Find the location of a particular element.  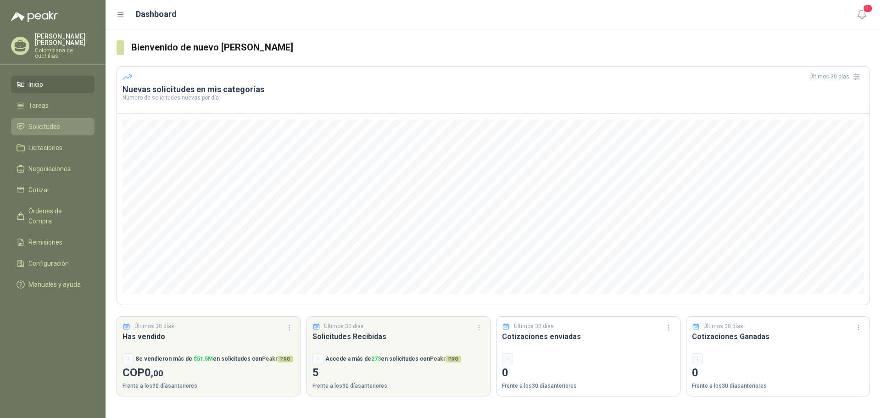

h3: Solicitudes Recibidas is located at coordinates (399, 336).